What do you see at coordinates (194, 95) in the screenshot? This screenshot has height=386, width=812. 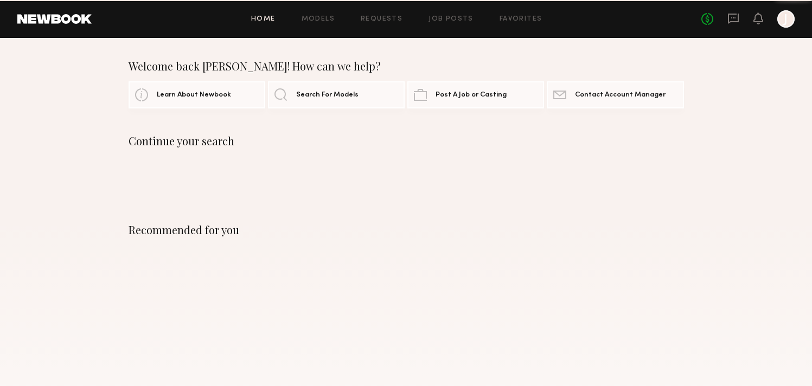 I see `span: Learn About Newbook` at bounding box center [194, 95].